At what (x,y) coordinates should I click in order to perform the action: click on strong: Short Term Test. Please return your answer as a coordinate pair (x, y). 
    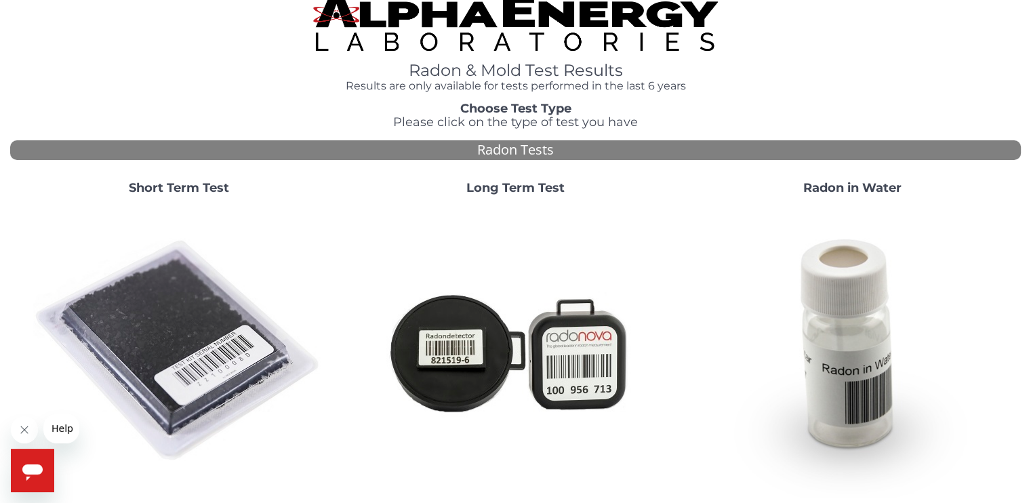
    Looking at the image, I should click on (179, 188).